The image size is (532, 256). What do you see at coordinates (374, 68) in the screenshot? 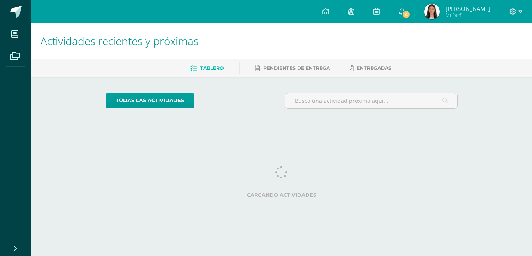
I see `span: Entregadas` at bounding box center [374, 68].